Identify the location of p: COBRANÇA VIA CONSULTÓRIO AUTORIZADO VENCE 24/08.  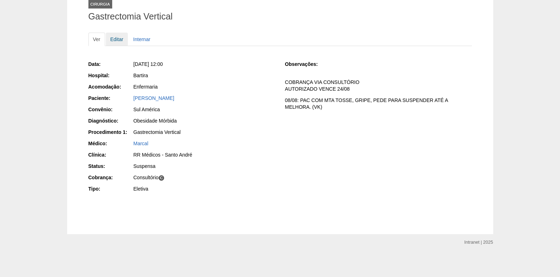
(378, 86).